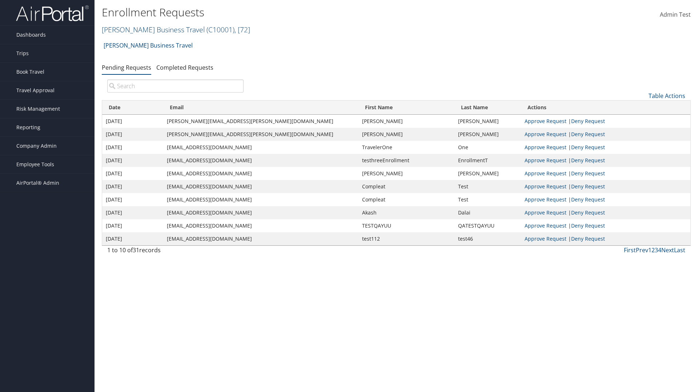 The height and width of the screenshot is (392, 698). Describe the element at coordinates (679, 250) in the screenshot. I see `a: Last` at that location.